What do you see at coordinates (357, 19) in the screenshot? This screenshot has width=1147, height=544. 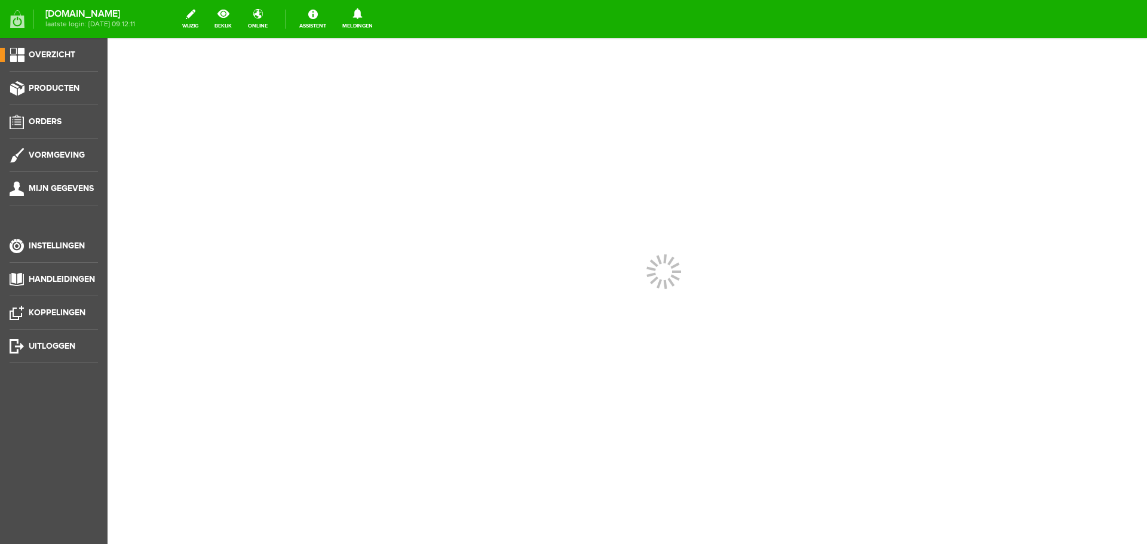 I see `a: Meldingen` at bounding box center [357, 19].